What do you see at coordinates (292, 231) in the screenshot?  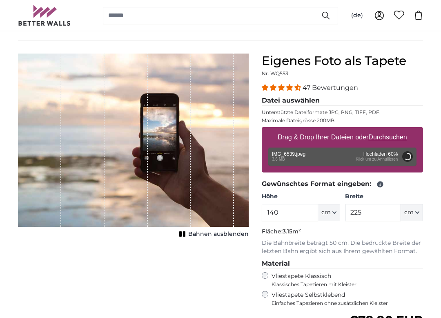 I see `span: 3.15m²` at bounding box center [292, 231].